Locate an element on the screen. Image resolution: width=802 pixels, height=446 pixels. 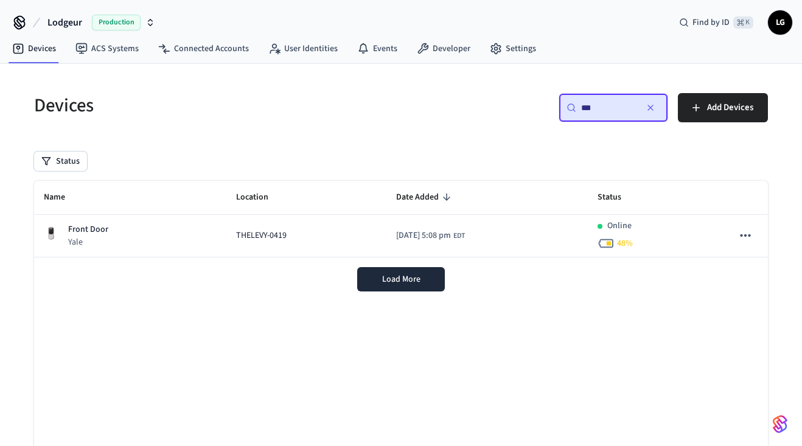
span: LG is located at coordinates (780, 23).